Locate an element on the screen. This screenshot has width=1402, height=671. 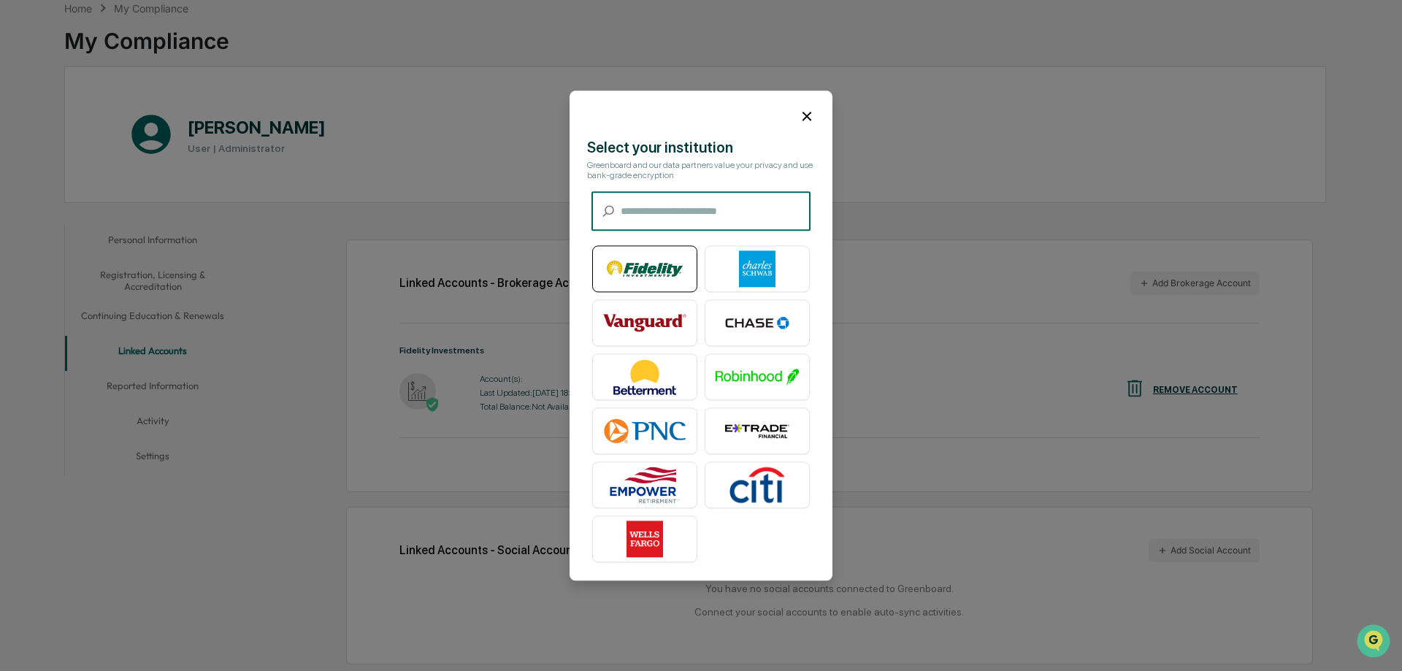
img: Chase is located at coordinates (757, 323).